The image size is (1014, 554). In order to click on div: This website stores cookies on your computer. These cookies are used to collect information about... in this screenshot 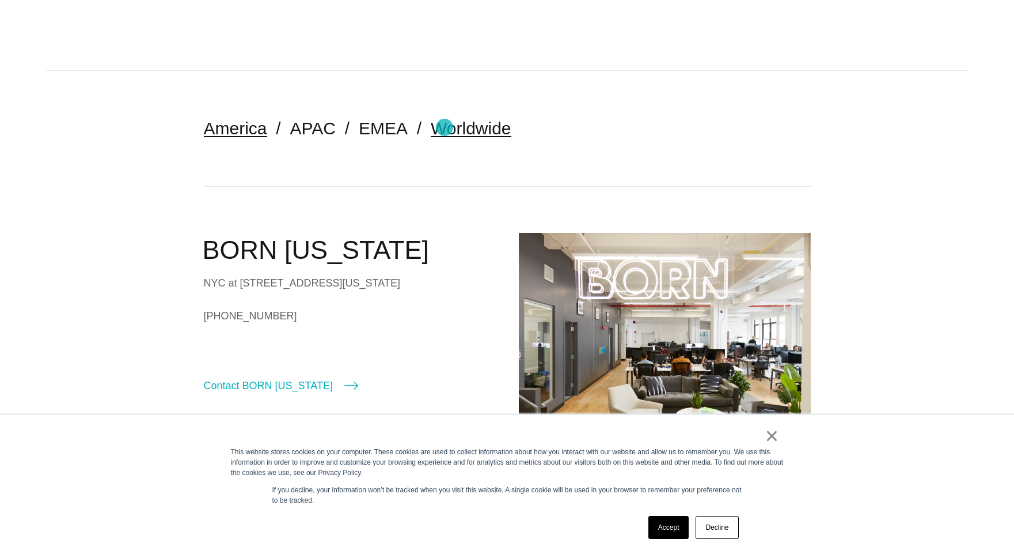, I will do `click(507, 462)`.